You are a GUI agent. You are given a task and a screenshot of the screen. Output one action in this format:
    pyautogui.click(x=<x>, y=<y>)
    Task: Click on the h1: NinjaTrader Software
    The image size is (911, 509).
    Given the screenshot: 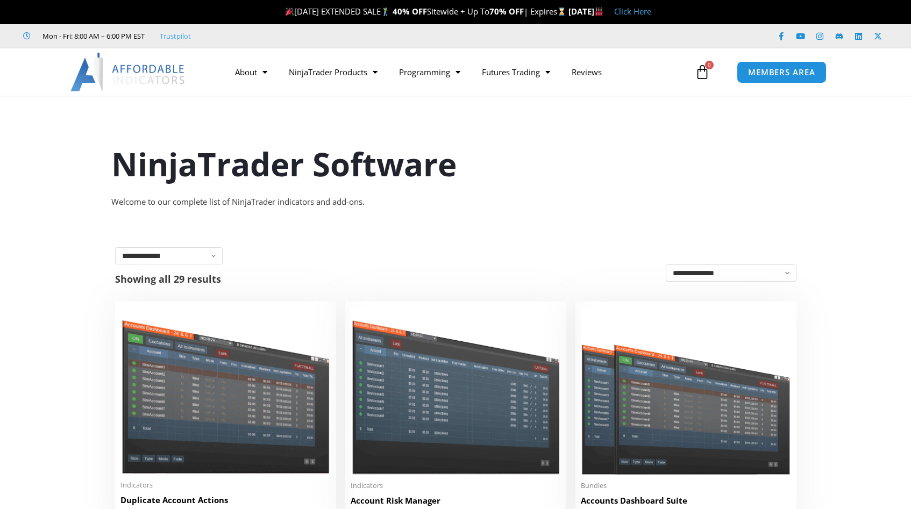 What is the action you would take?
    pyautogui.click(x=455, y=164)
    